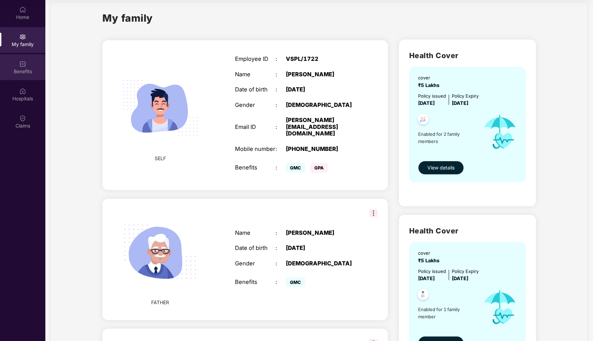  Describe the element at coordinates (23, 64) in the screenshot. I see `img: svg+xml;base64,PHN2ZyBpZD0iQmVuZWZpdHMiIHhtbG5zPSJodHRwOi8vd3d3LnczLm9yZy8yMDAwL3N2ZyIgd2lkdGg9Ij...` at that location.